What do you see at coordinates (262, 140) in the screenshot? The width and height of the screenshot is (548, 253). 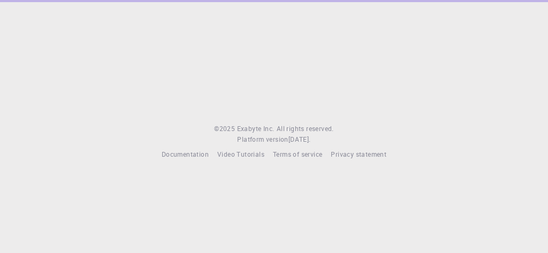 I see `span: Platform version` at bounding box center [262, 140].